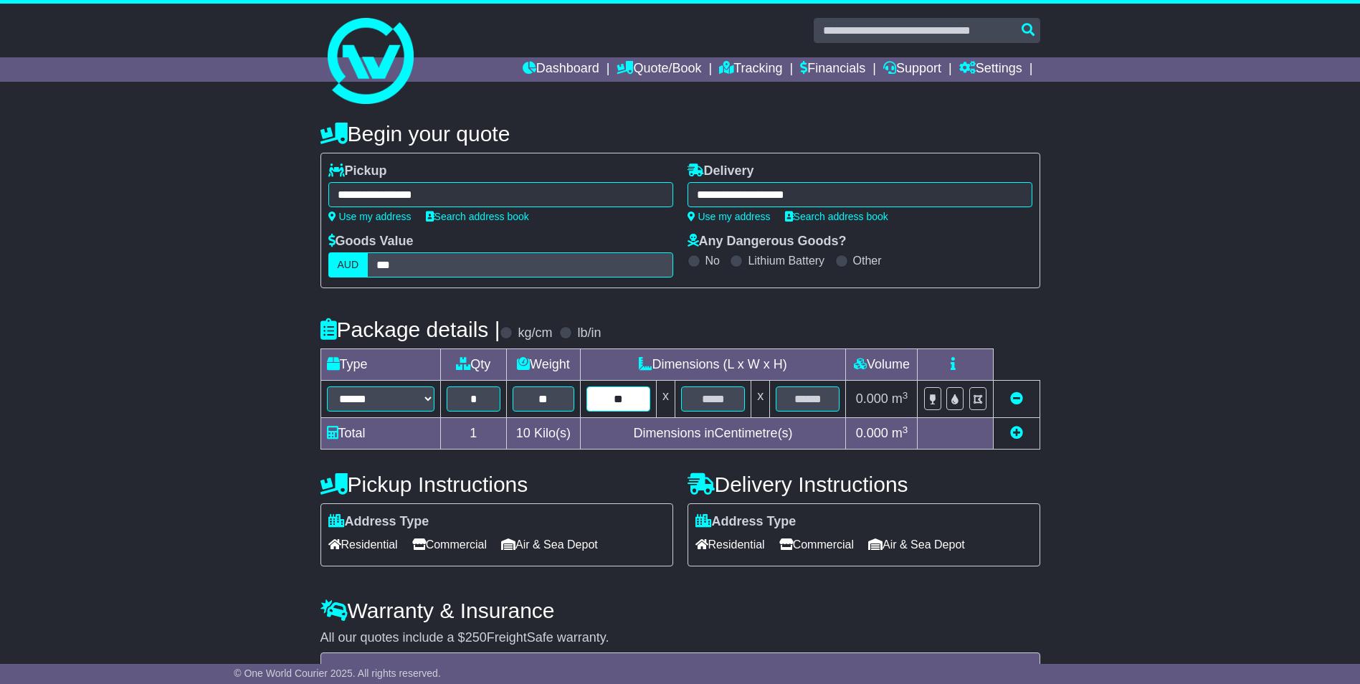 The width and height of the screenshot is (1360, 684). I want to click on span: © One World Courier 2025. All rights reserved., so click(337, 673).